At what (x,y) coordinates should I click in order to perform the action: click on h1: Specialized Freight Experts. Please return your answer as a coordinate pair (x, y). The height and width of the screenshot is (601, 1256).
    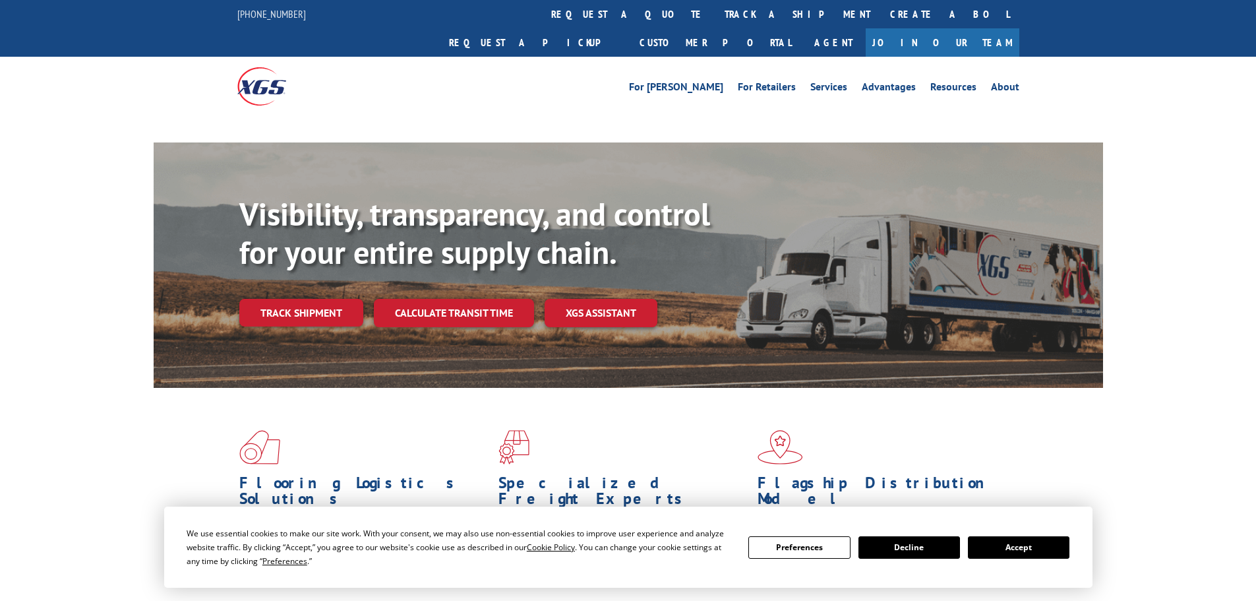
    Looking at the image, I should click on (623, 494).